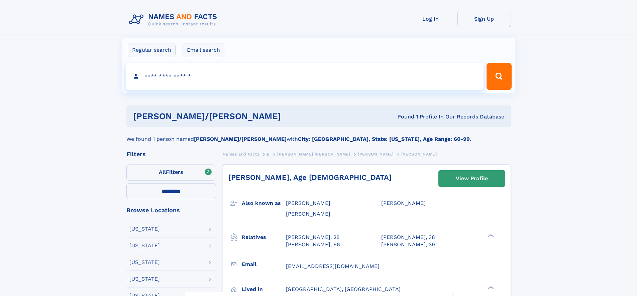 The width and height of the screenshot is (637, 296). What do you see at coordinates (264, 203) in the screenshot?
I see `h3: Also known as` at bounding box center [264, 203].